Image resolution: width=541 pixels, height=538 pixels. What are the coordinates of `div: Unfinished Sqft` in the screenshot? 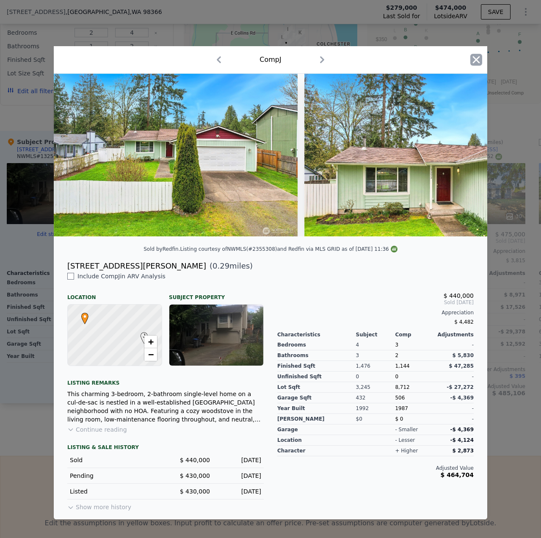 It's located at (317, 377).